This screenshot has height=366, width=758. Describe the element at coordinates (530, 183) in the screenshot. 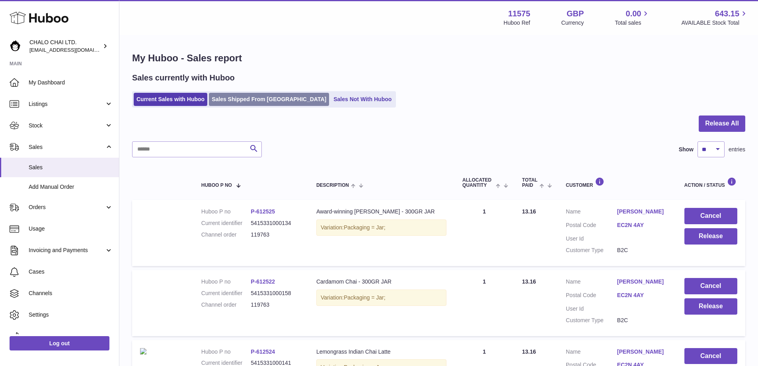

I see `span: Total paid` at that location.